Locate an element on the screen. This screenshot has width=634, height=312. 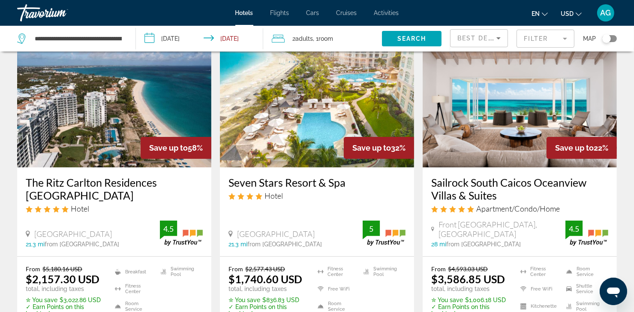
div: 32% is located at coordinates (379, 148).